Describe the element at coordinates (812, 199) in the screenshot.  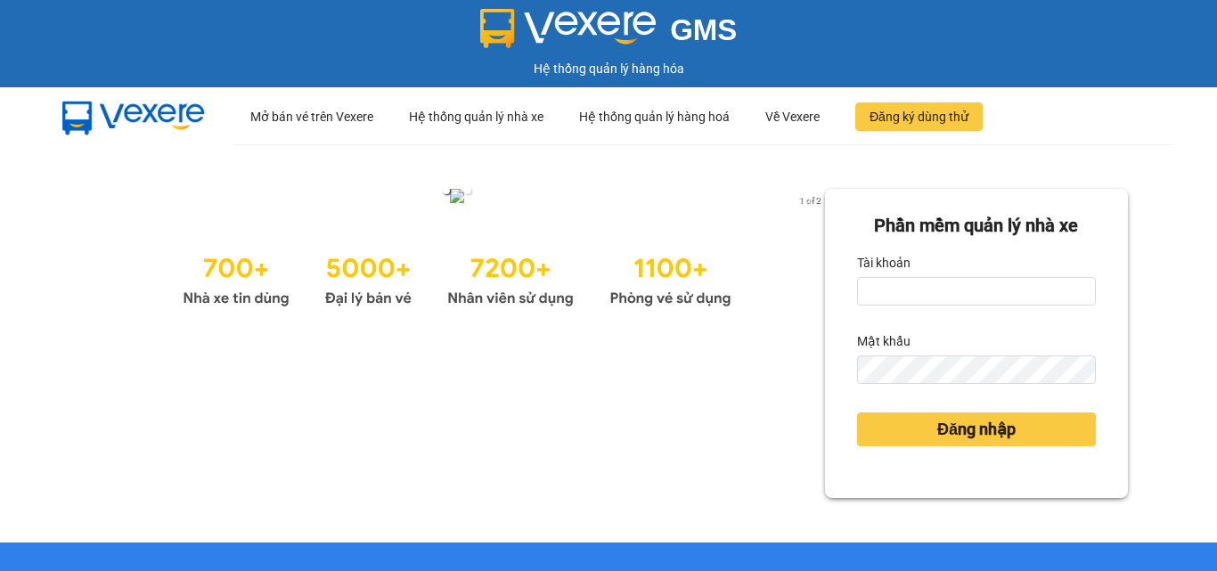
I see `button: next slide / item` at that location.